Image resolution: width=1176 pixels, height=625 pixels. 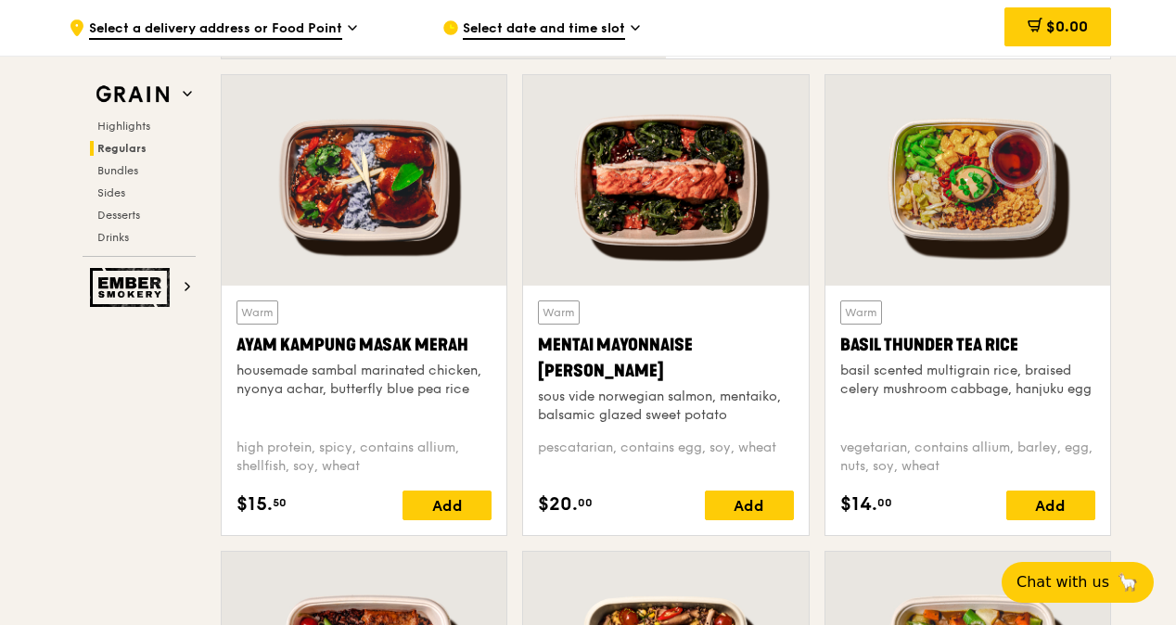 What do you see at coordinates (118, 171) in the screenshot?
I see `span: Bundles` at bounding box center [118, 171].